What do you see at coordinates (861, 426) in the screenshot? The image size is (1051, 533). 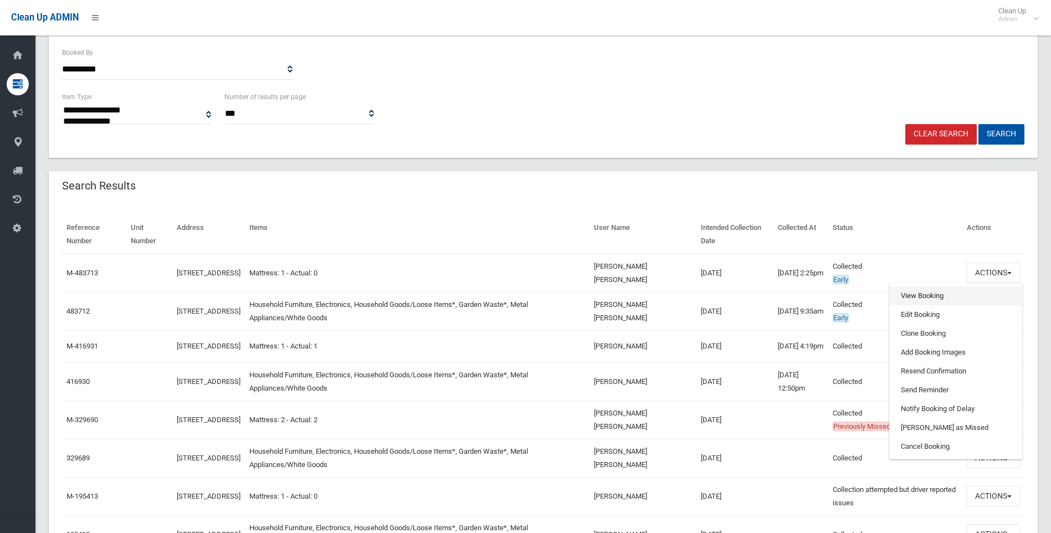 I see `span: Previously Missed` at bounding box center [861, 426].